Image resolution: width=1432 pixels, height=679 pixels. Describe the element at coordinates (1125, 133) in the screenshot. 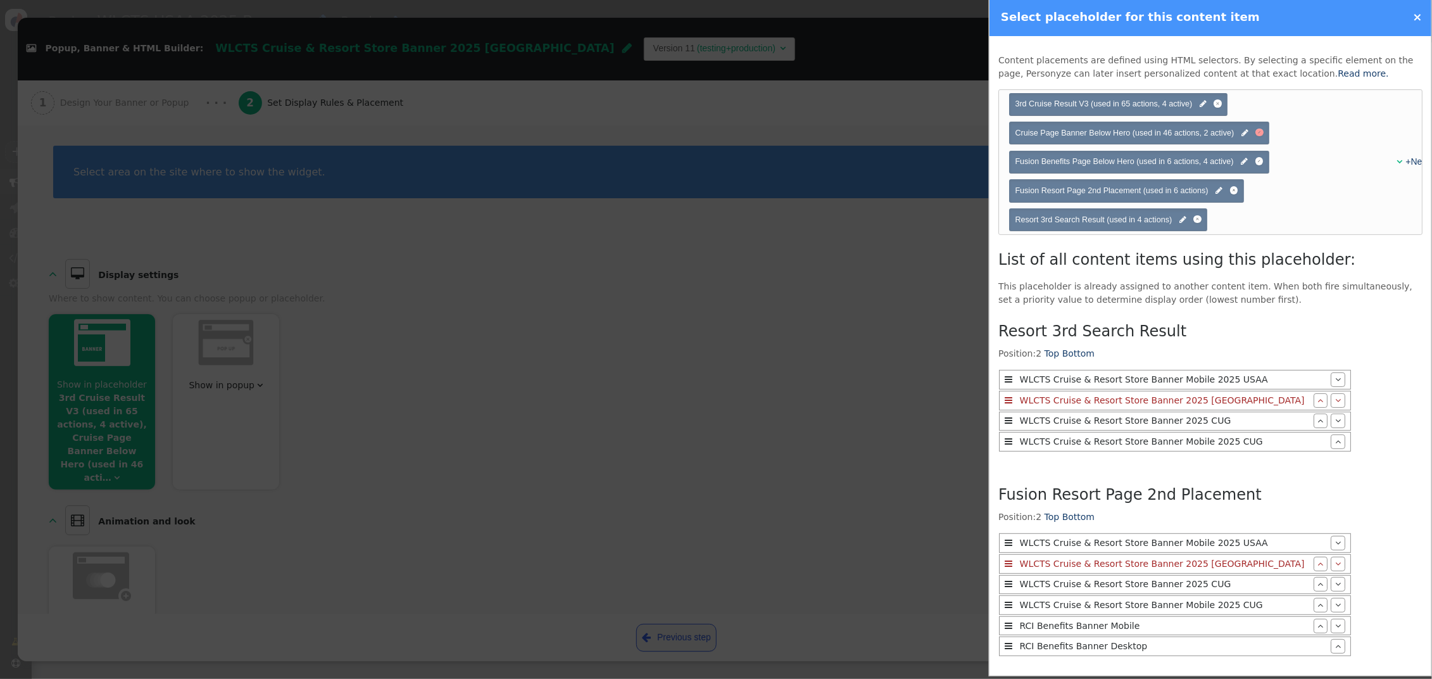

I see `span: Cruise Page Banner Below Hero (used in 46 actions, 2 active)` at that location.